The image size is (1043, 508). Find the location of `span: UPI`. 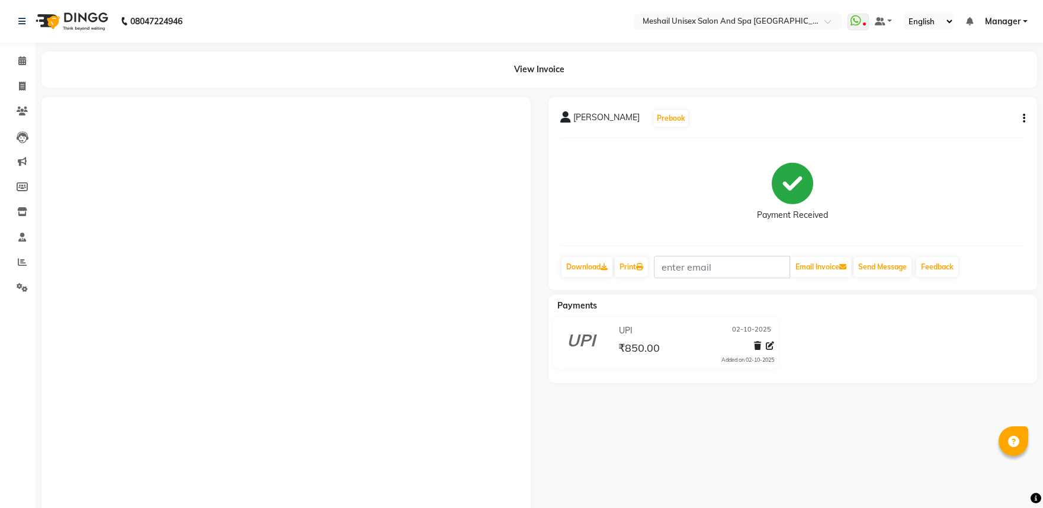

span: UPI is located at coordinates (625, 330).